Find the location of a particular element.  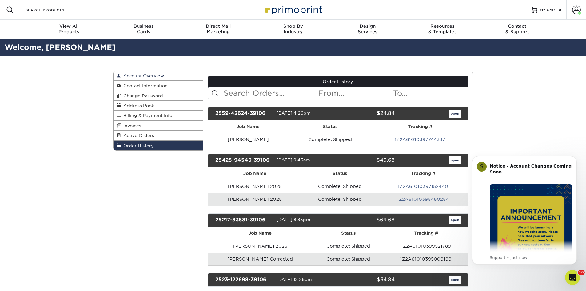

div: 2559-42624-39106 is located at coordinates (244, 113).